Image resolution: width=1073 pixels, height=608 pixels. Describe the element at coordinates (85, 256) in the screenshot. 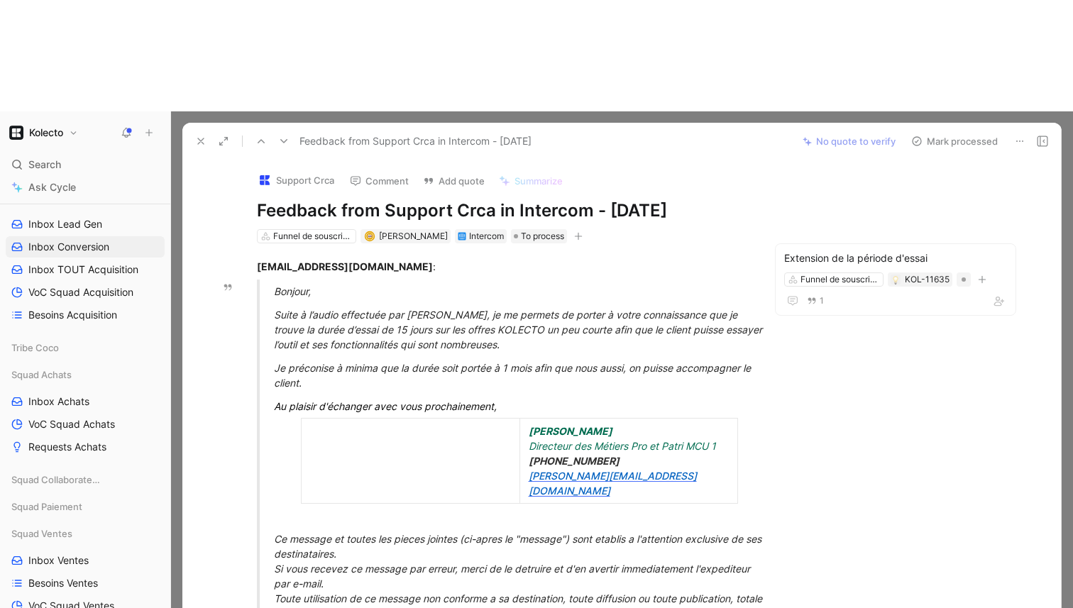

I see `div: Tribe GrowthInbox Lead GenInbox ConversionInbox TOUT AcquisitionVoC Squad AcquisitionBesoins Acqu...` at that location.